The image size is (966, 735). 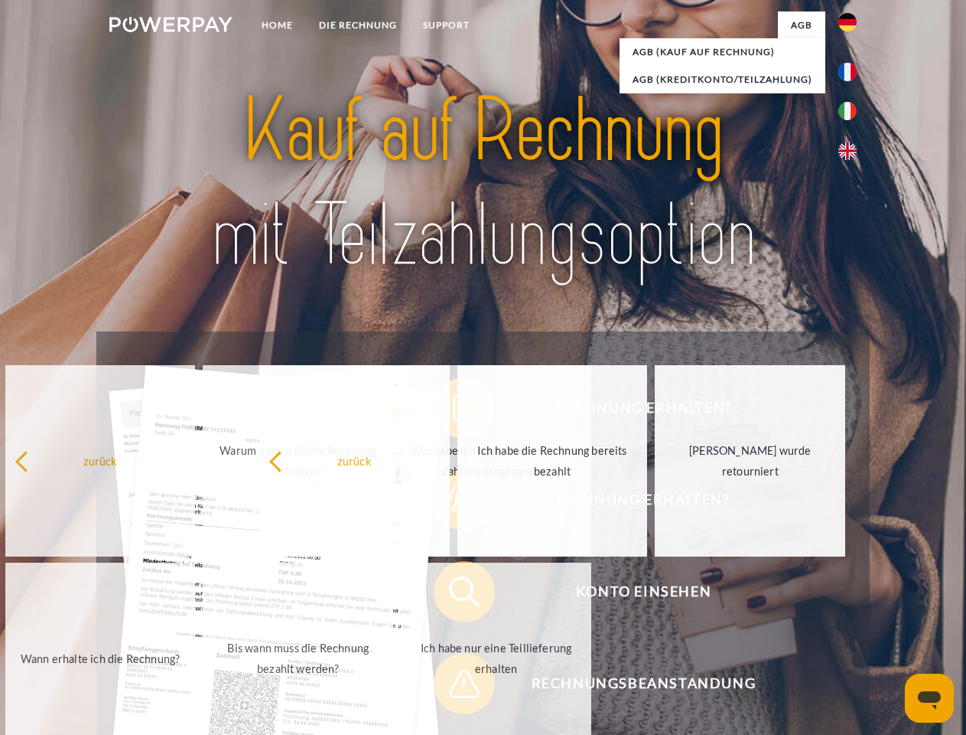 I want to click on a: Home, so click(x=277, y=25).